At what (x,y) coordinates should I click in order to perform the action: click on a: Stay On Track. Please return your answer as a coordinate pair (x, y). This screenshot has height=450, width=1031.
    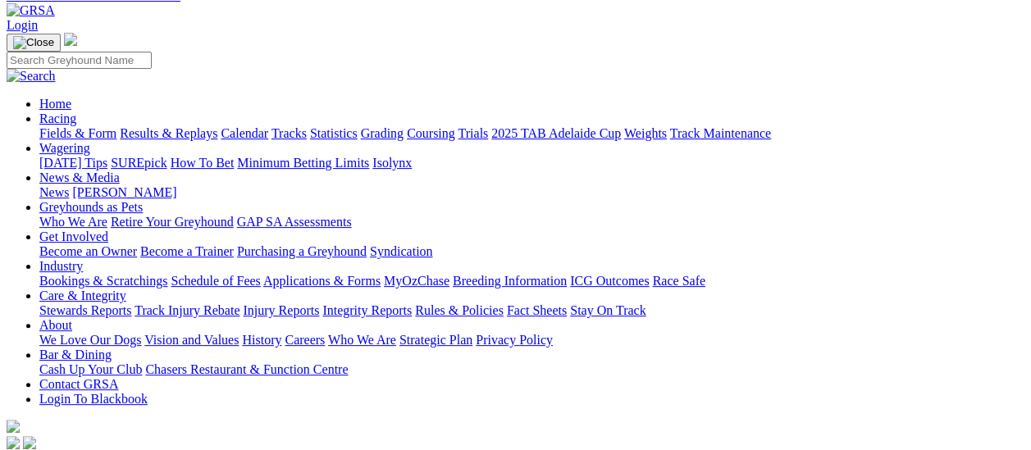
    Looking at the image, I should click on (608, 310).